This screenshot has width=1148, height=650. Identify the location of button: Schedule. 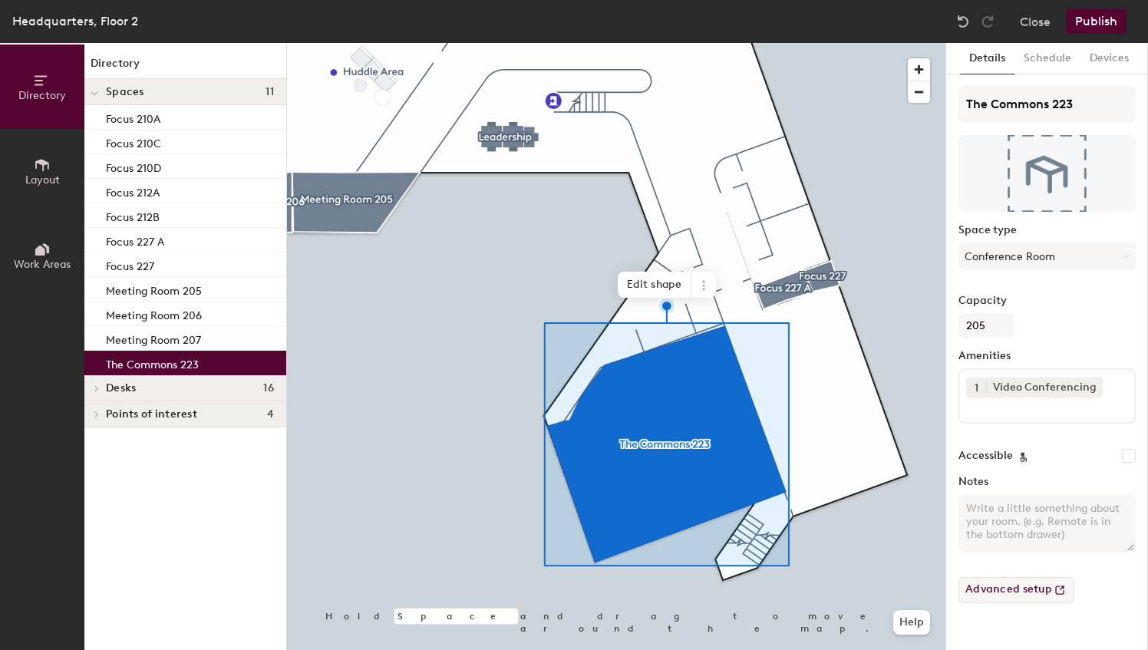
(1048, 58).